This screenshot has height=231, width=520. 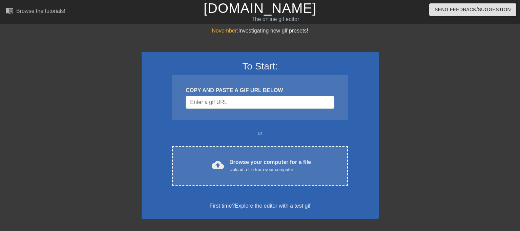 What do you see at coordinates (472, 9) in the screenshot?
I see `button: Send Feedback/Suggestion` at bounding box center [472, 9].